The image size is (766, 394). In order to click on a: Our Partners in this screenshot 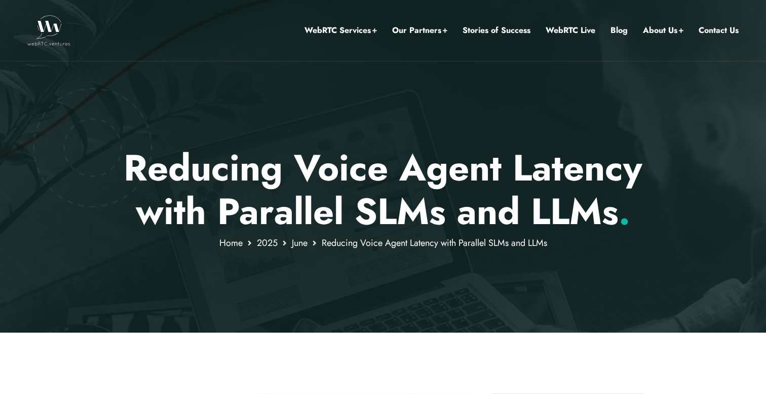, I will do `click(419, 30)`.